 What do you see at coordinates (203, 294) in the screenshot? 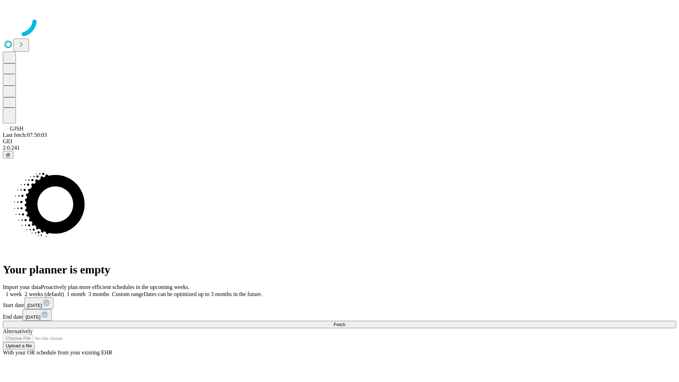
I see `span: Dates can be optimized up to 3 months in the future.` at bounding box center [203, 294].